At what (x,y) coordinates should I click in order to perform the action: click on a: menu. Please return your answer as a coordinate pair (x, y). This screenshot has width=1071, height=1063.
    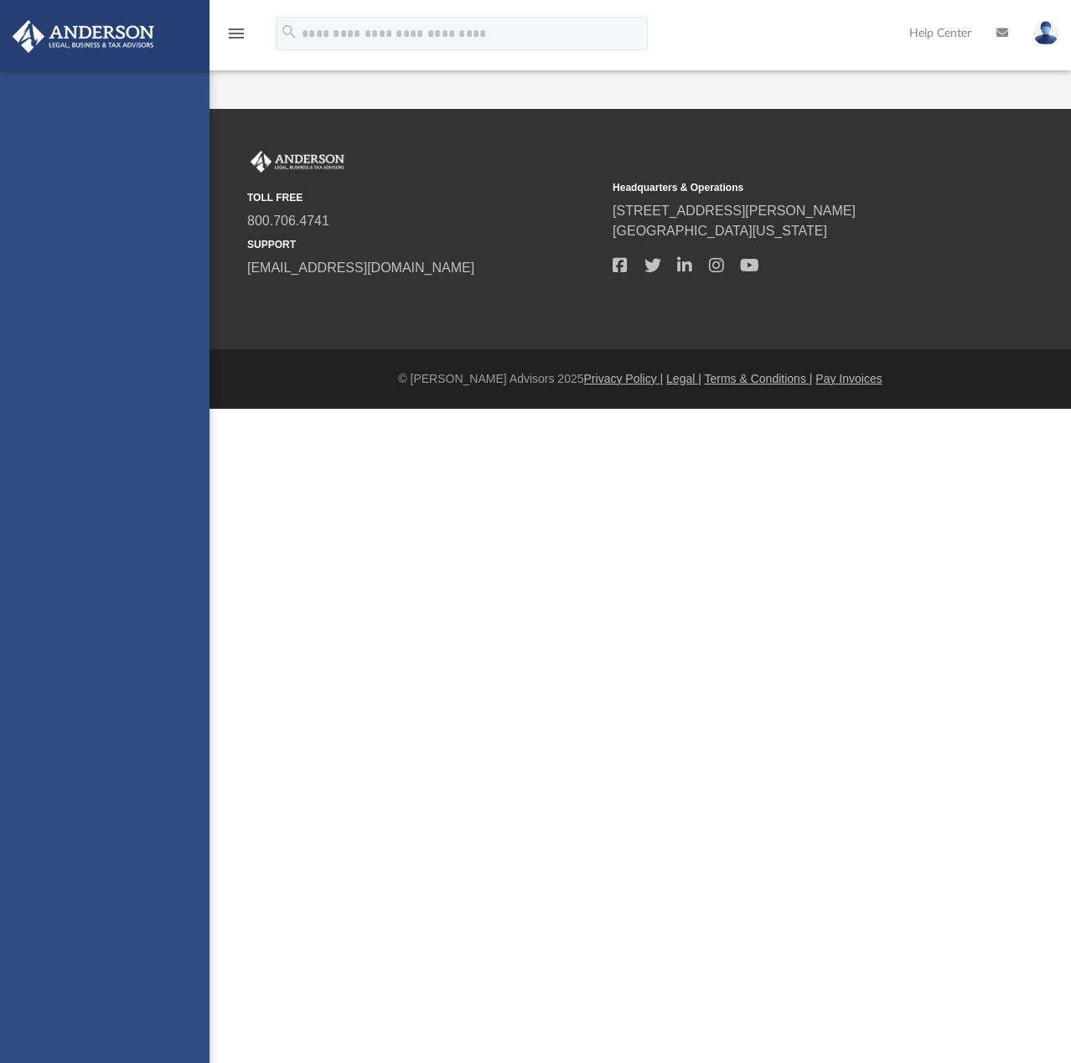
    Looking at the image, I should click on (236, 38).